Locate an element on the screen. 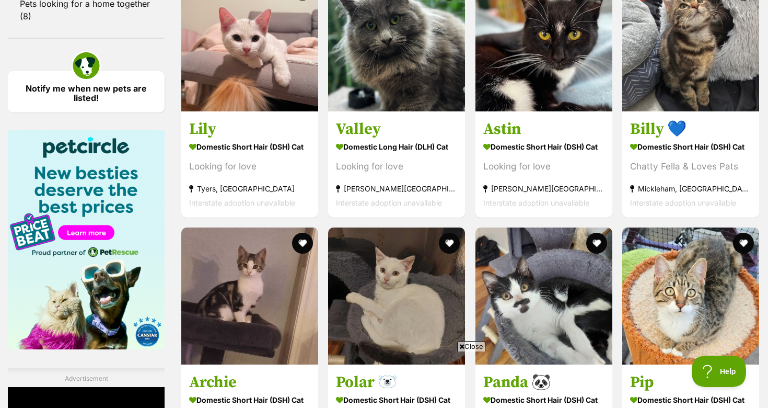 The image size is (768, 408). h3: Lily is located at coordinates (250, 129).